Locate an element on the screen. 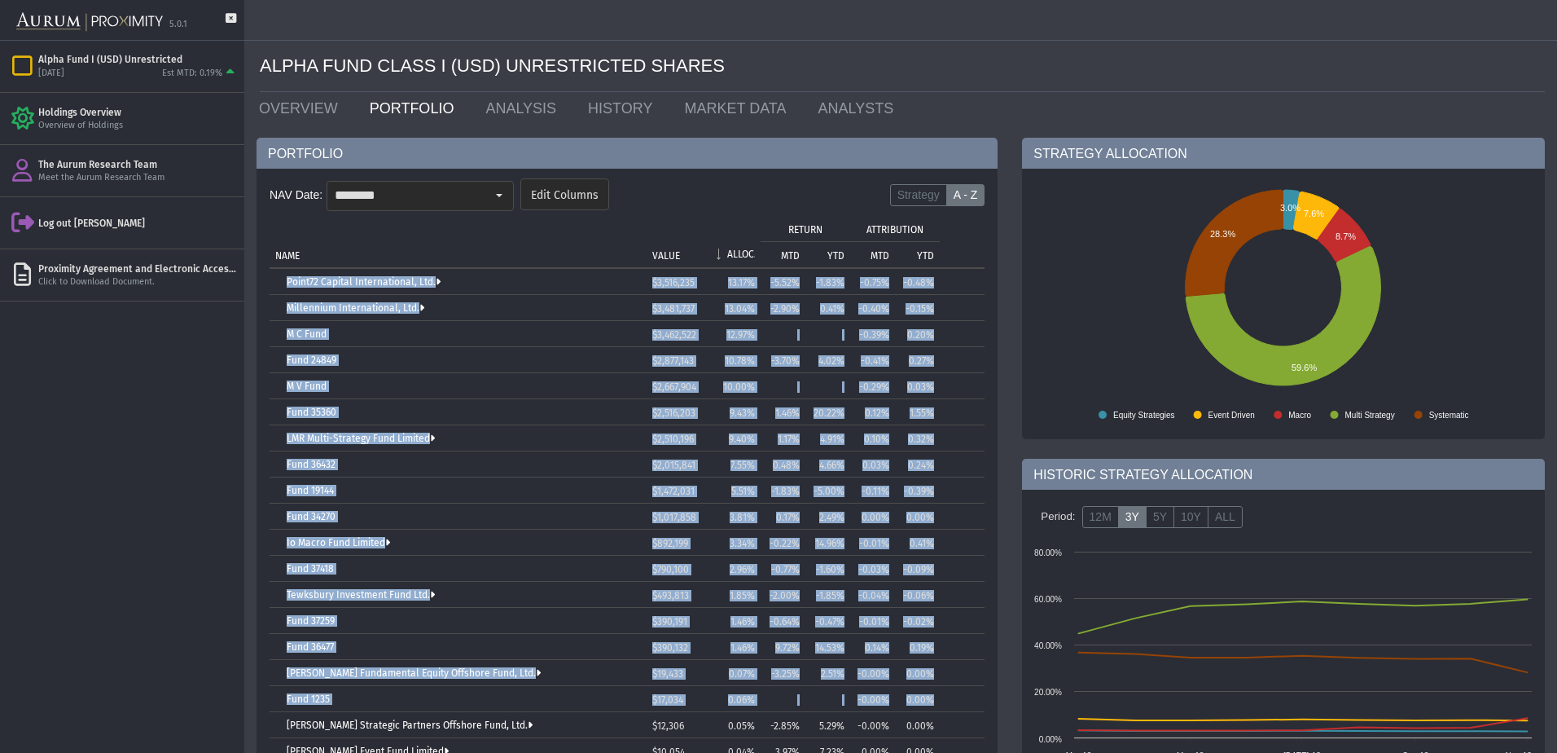 This screenshot has height=753, width=1557. td: Column is located at coordinates (962, 241).